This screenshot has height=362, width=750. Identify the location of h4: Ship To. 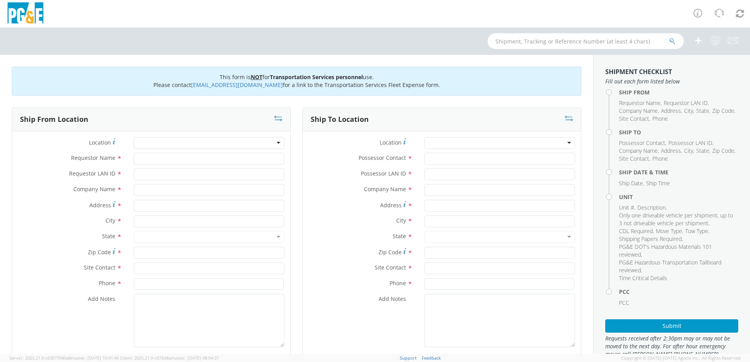
(678, 132).